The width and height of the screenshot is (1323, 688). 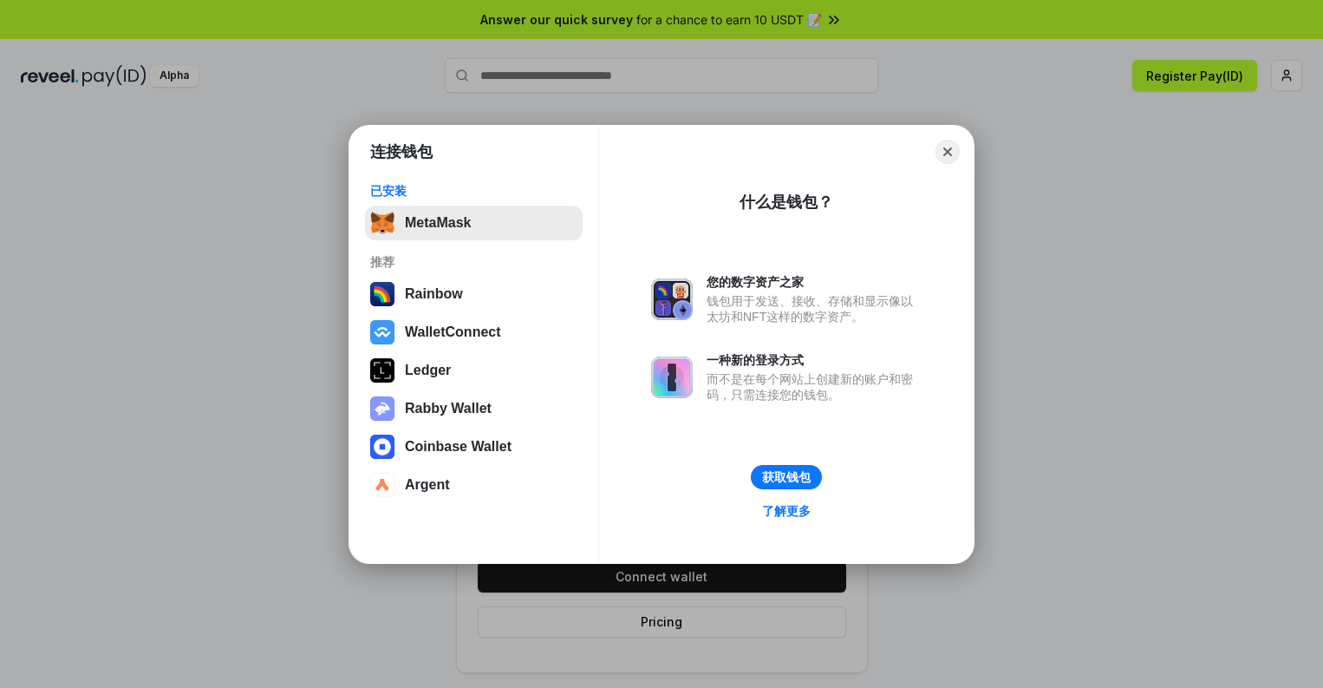 What do you see at coordinates (786, 202) in the screenshot?
I see `div: 什么是钱包？` at bounding box center [786, 202].